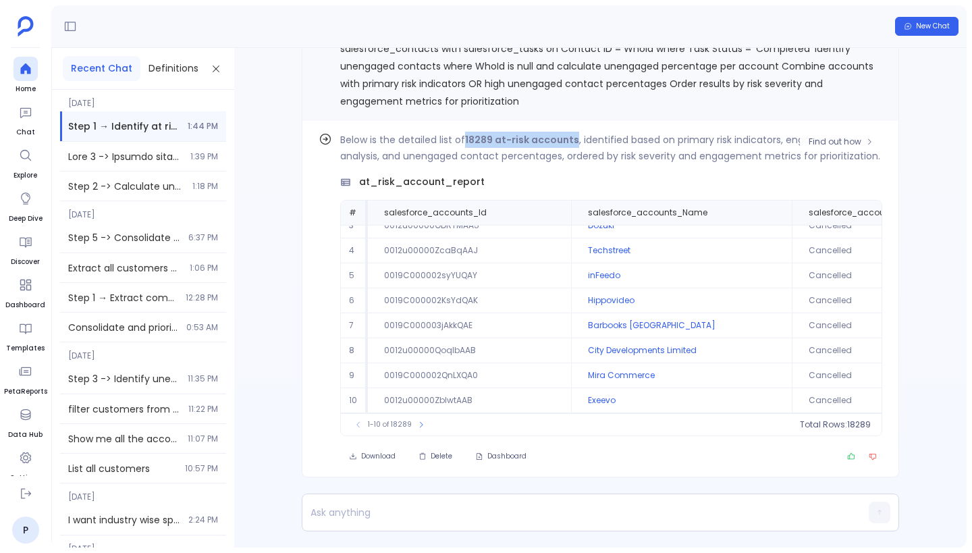 This screenshot has width=972, height=553. I want to click on button: Find out how, so click(841, 142).